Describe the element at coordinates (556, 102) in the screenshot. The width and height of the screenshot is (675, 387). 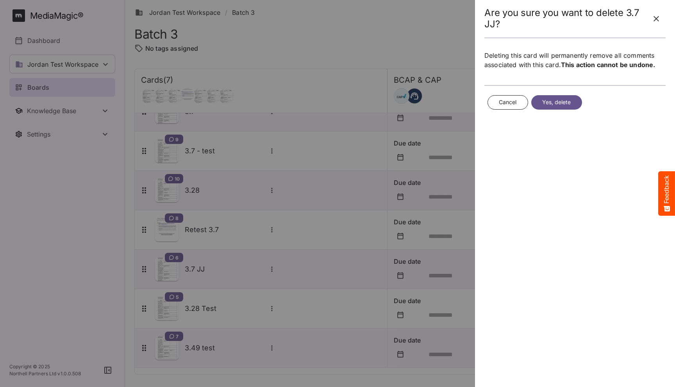
I see `button: Yes, delete` at that location.